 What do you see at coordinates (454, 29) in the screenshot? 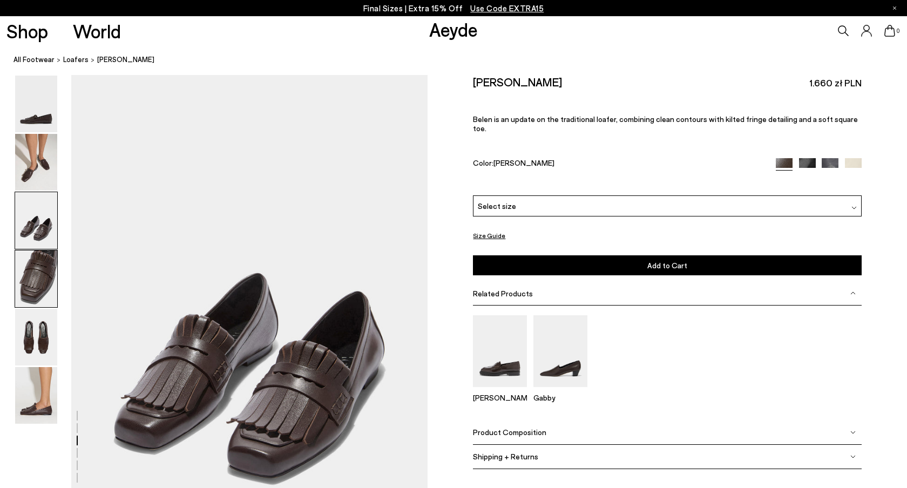
I see `a: Aeyde` at bounding box center [454, 29].